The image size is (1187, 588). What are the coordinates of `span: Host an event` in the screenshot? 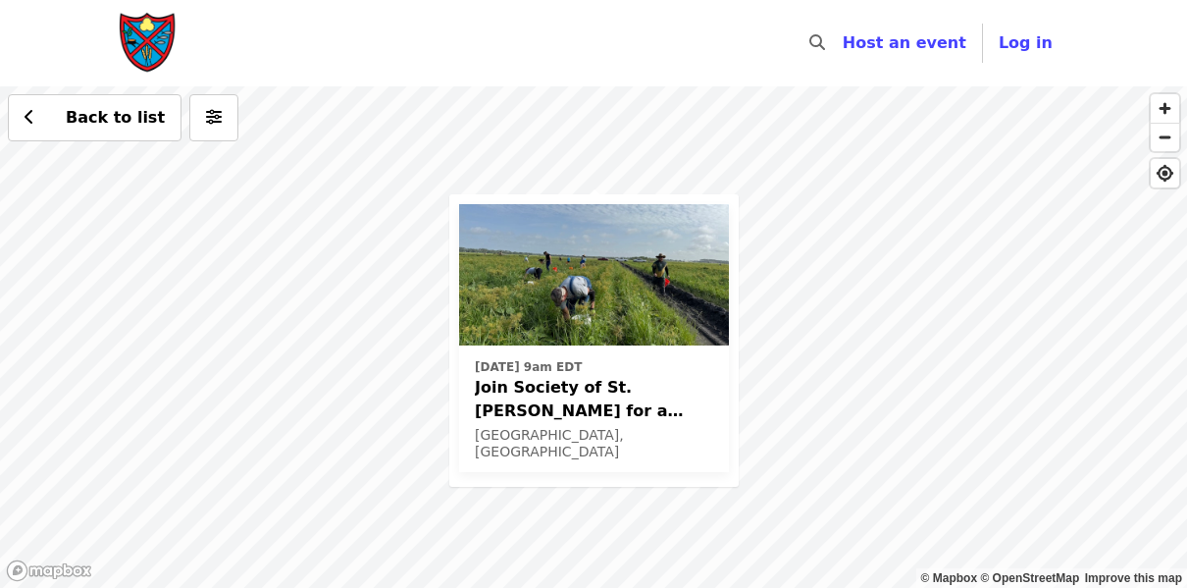 It's located at (905, 42).